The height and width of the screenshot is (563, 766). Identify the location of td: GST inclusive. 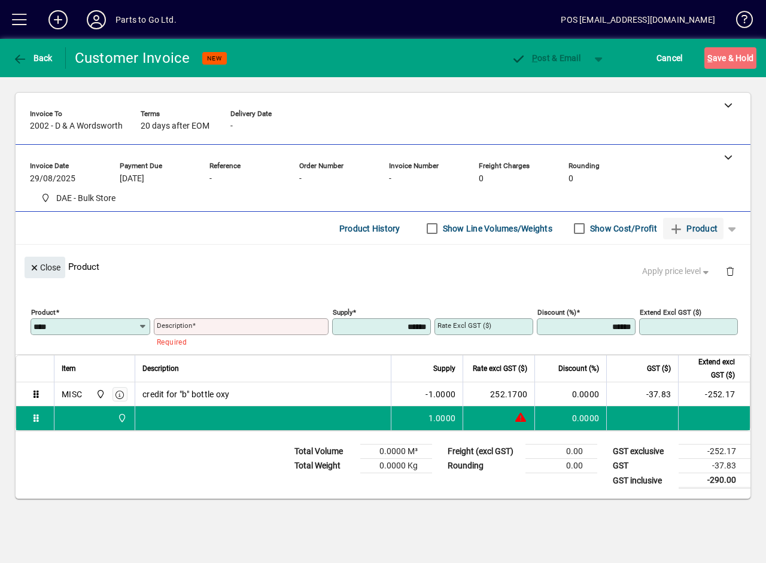
(642, 480).